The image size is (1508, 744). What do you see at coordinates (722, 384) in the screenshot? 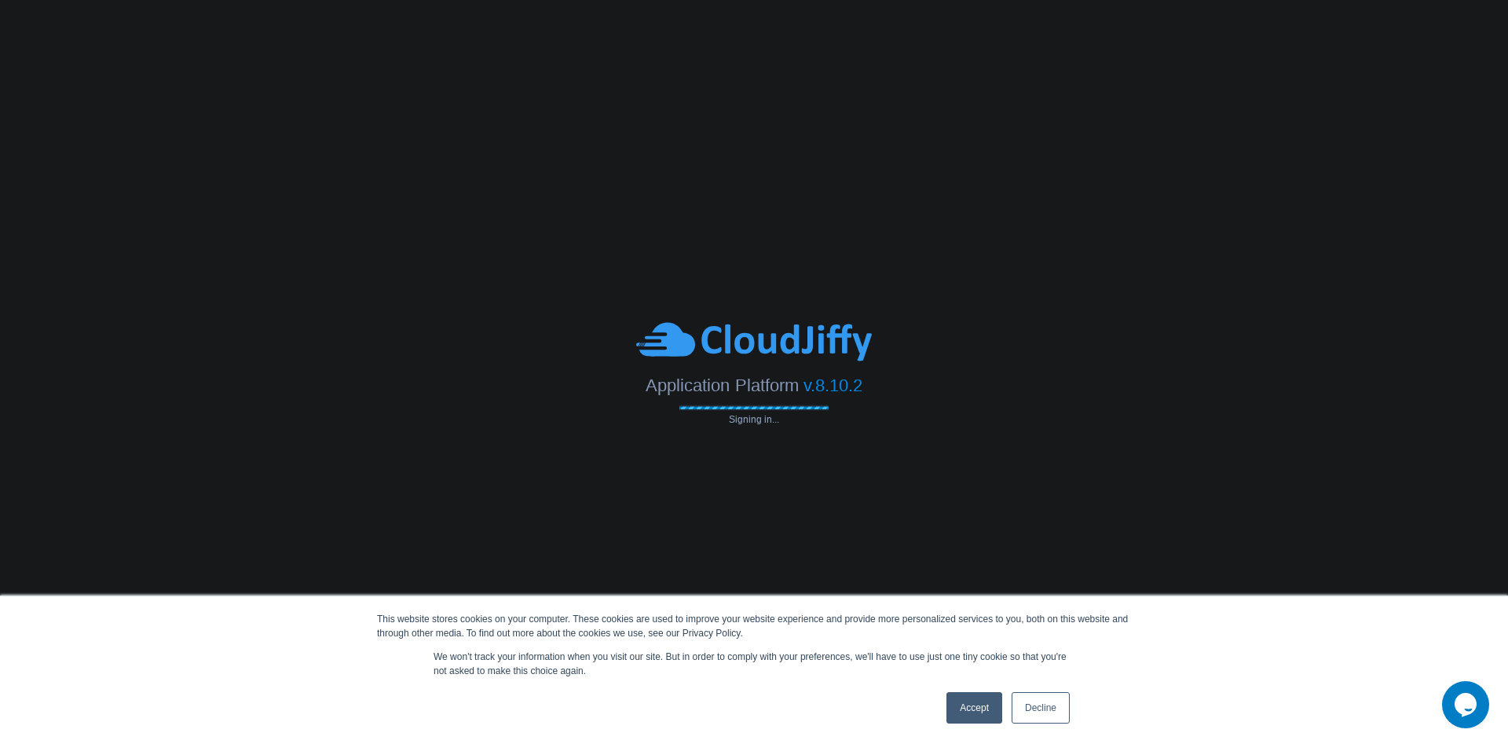
I see `span: Application Platform` at bounding box center [722, 384].